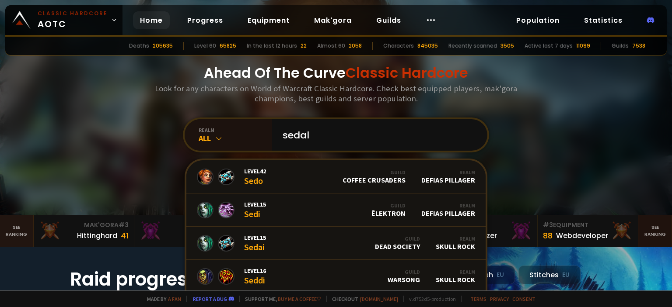 Image resolution: width=672 pixels, height=307 pixels. Describe the element at coordinates (268, 20) in the screenshot. I see `a: Equipment` at that location.